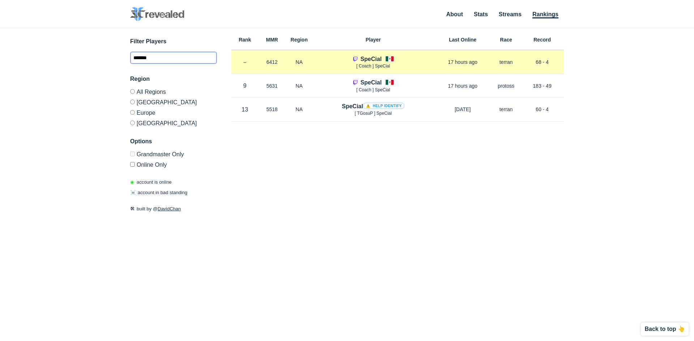 This screenshot has width=694, height=341. I want to click on p: 68 - 4, so click(542, 62).